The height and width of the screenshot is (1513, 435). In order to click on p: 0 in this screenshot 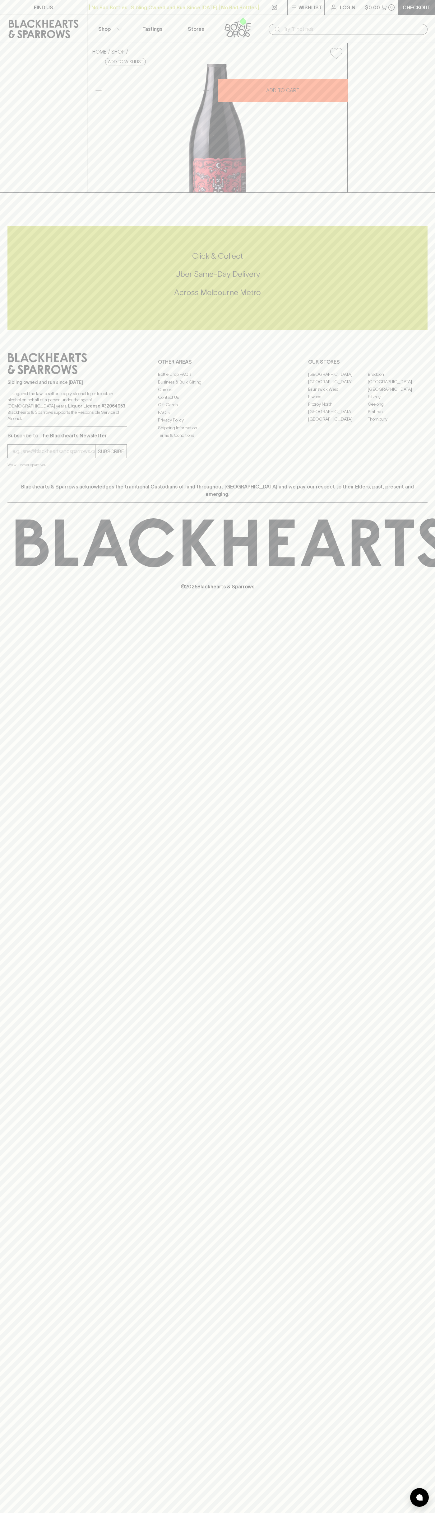, I will do `click(392, 7)`.